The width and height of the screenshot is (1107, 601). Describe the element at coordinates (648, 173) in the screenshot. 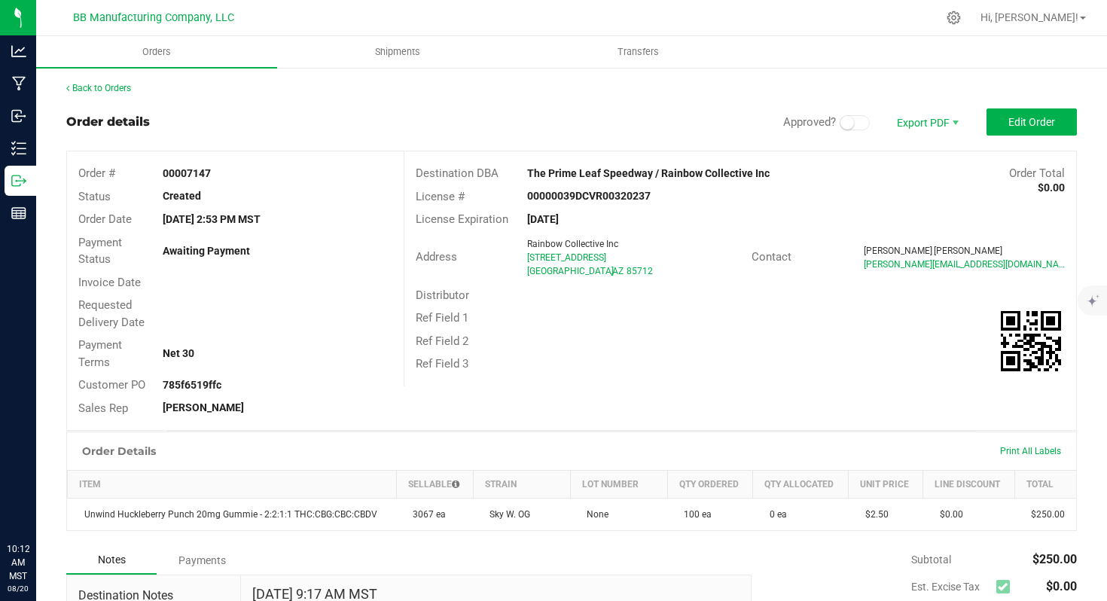

I see `strong: The Prime Leaf Speedway / Rainbow Collective Inc` at that location.